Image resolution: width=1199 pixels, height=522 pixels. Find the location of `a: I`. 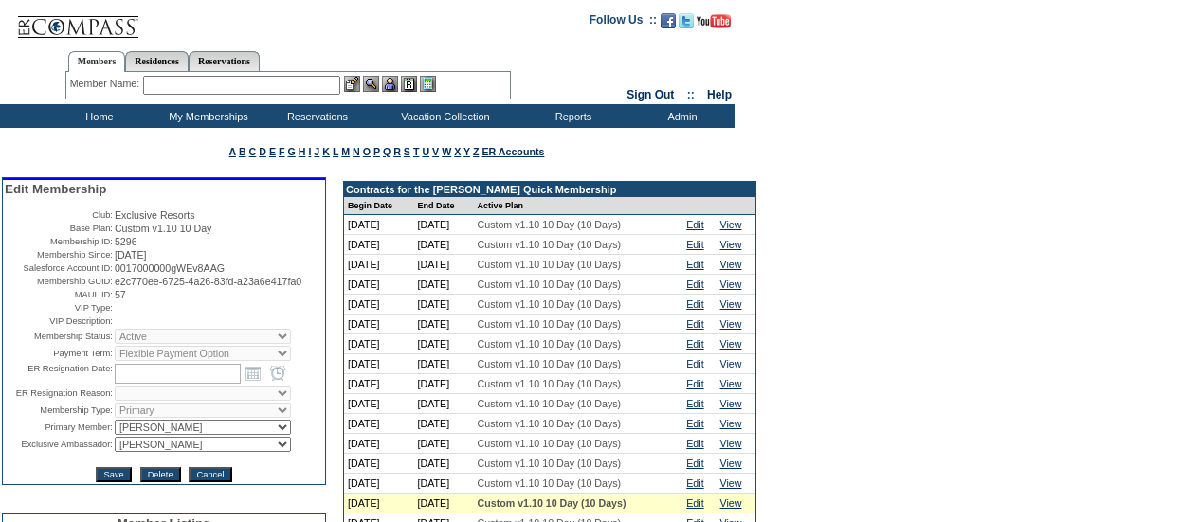

a: I is located at coordinates (309, 152).